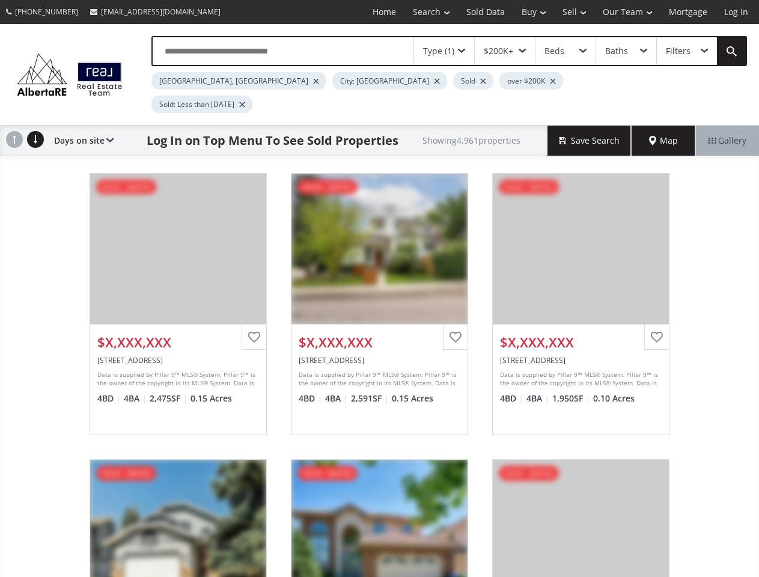 The width and height of the screenshot is (759, 577). What do you see at coordinates (178, 360) in the screenshot?
I see `div: 35 Cougar Ridge View SW, Calgary, AB T3H 4X3` at bounding box center [178, 360].